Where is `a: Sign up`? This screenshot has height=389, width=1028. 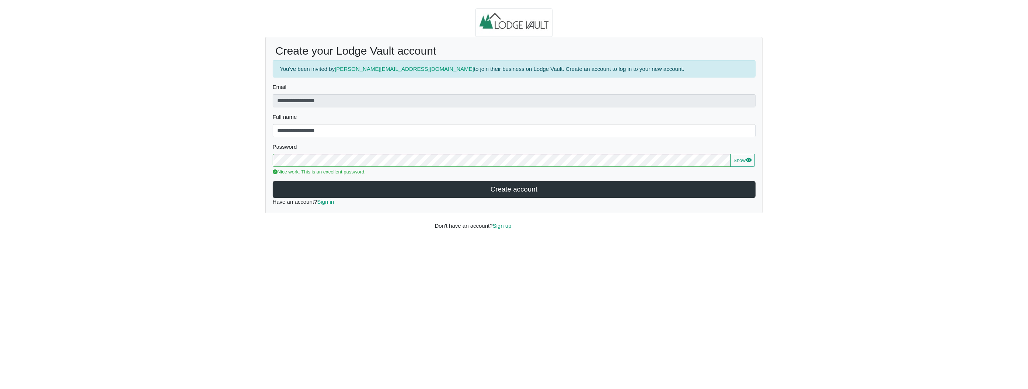
a: Sign up is located at coordinates (502, 225).